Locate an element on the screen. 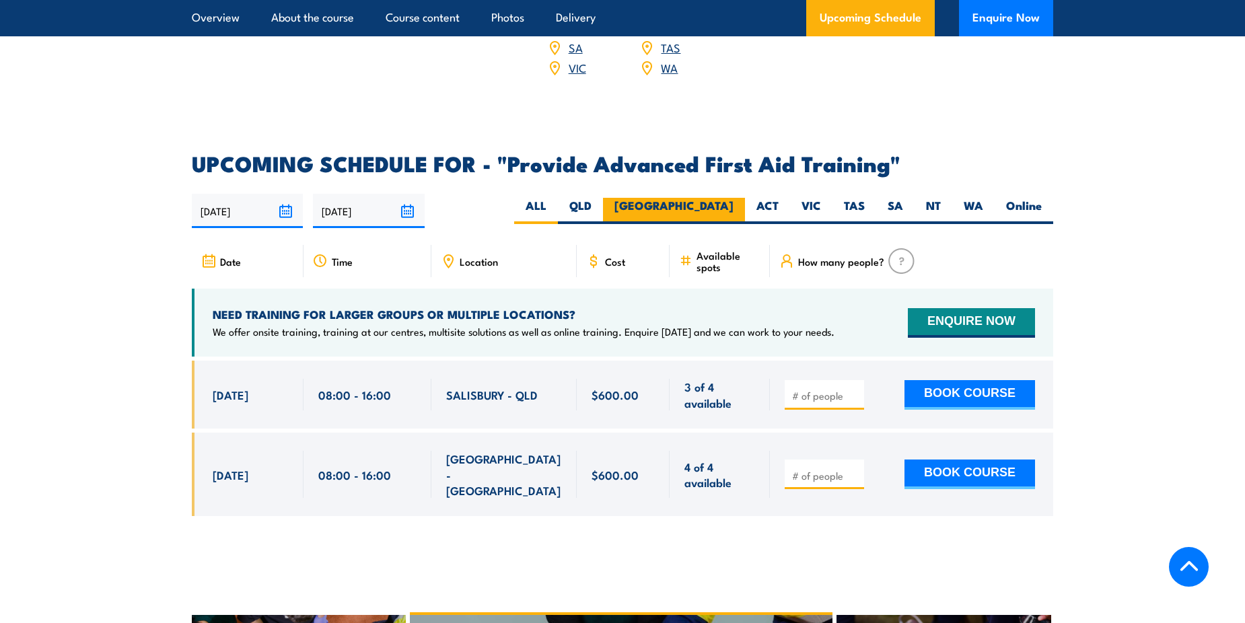 This screenshot has width=1245, height=623. span: Available spots is located at coordinates (728, 261).